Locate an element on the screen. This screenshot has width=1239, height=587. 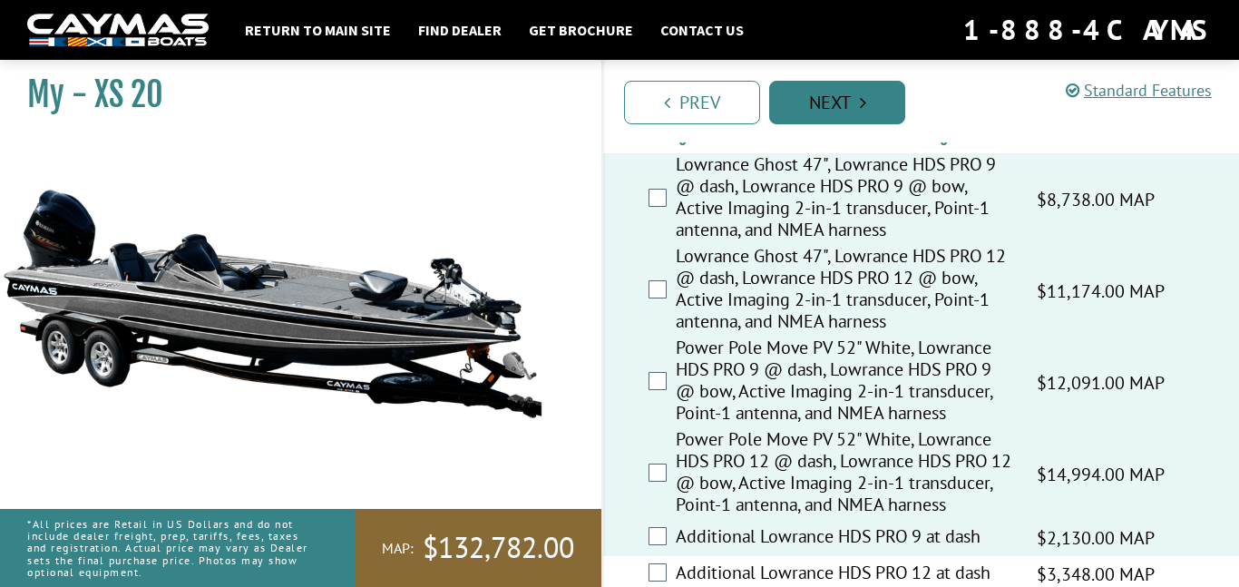
a: Get Brochure is located at coordinates (580, 30).